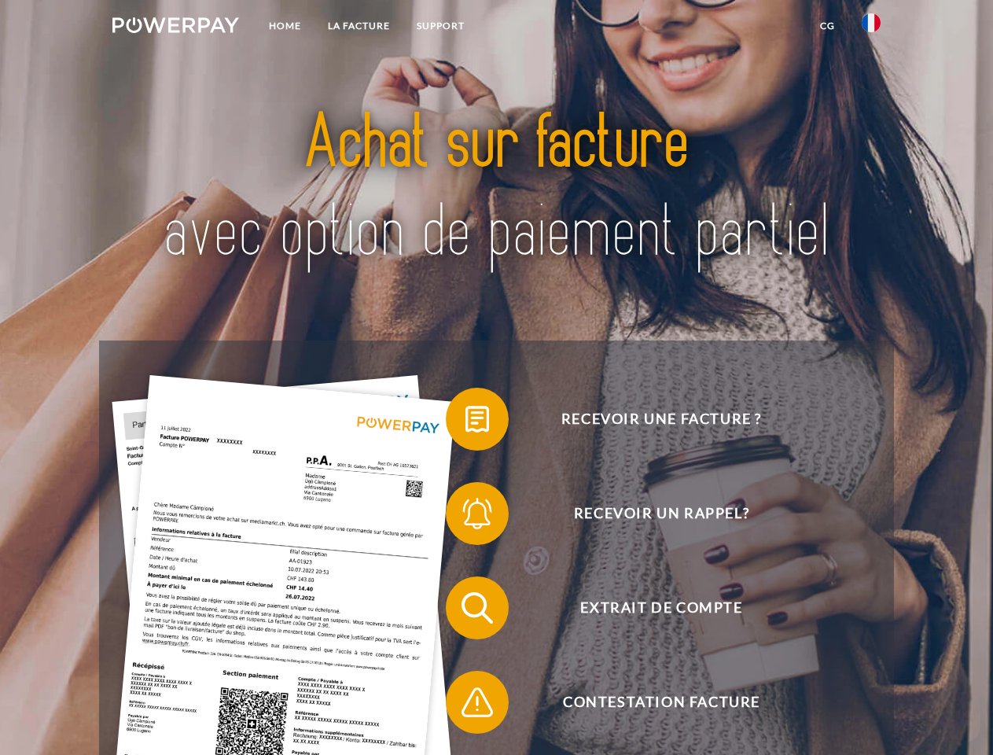  Describe the element at coordinates (650, 702) in the screenshot. I see `button: Contestation Facture` at that location.